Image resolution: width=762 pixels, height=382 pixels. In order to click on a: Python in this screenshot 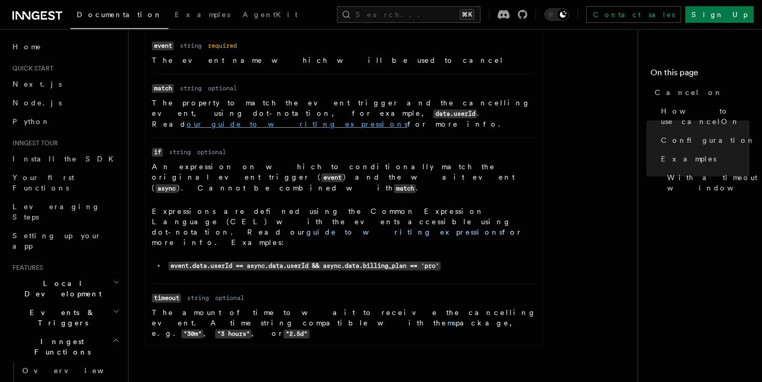, I will do `click(65, 121)`.